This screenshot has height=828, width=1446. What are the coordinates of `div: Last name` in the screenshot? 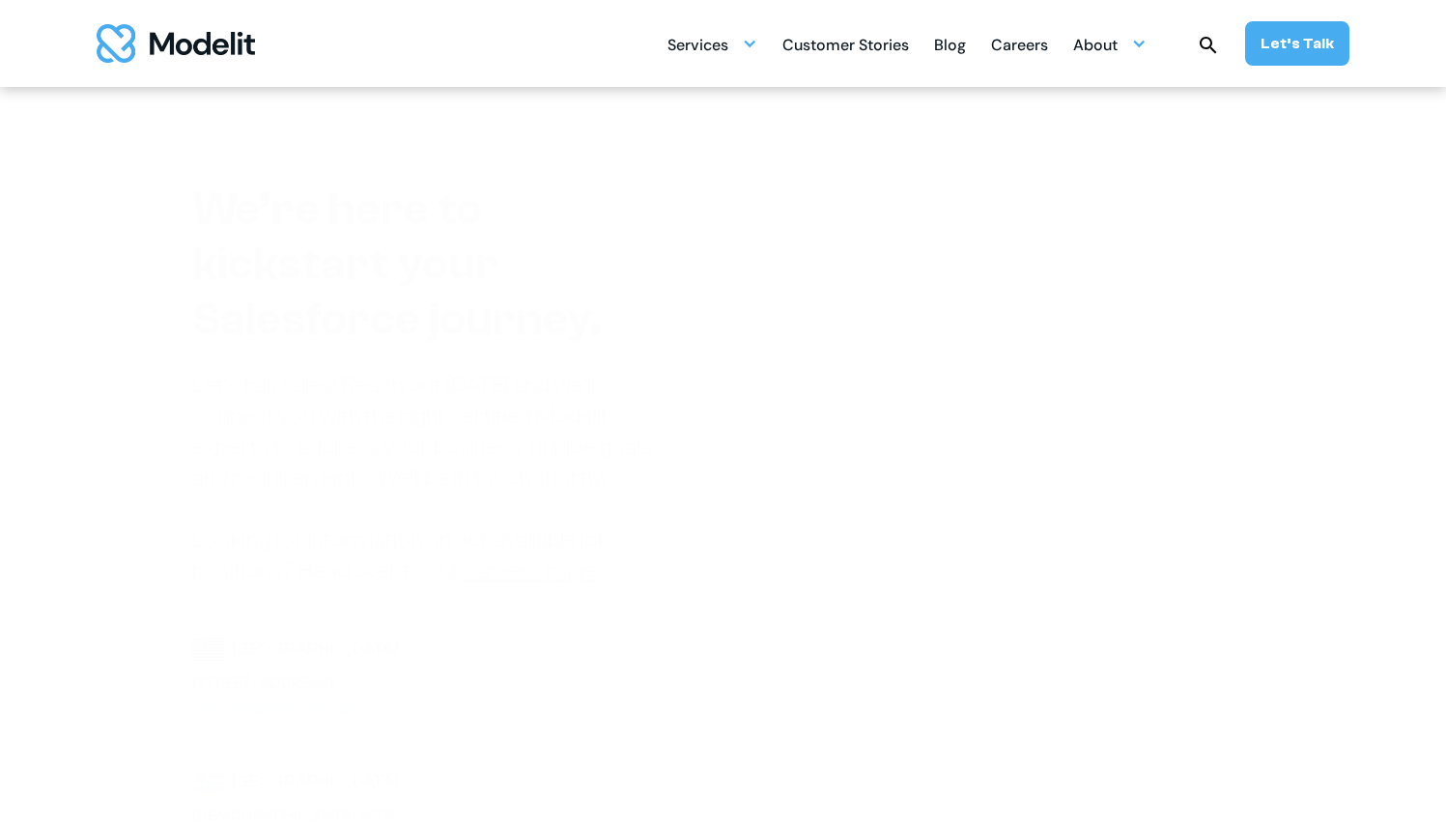 It's located at (1143, 192).